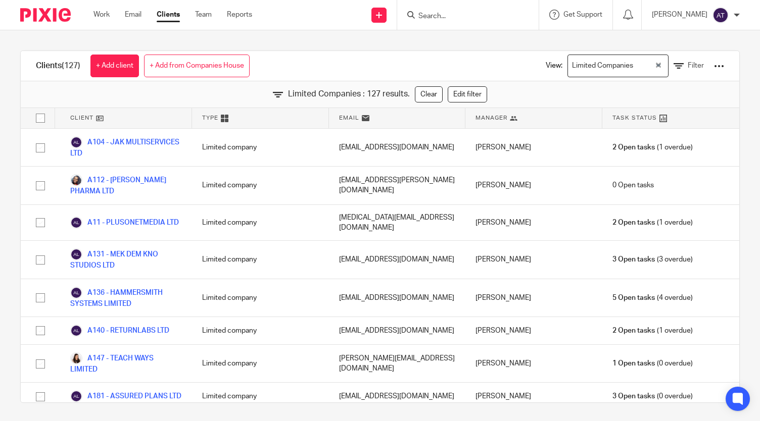 This screenshot has width=760, height=421. What do you see at coordinates (40, 118) in the screenshot?
I see `input: Select all` at bounding box center [40, 118].